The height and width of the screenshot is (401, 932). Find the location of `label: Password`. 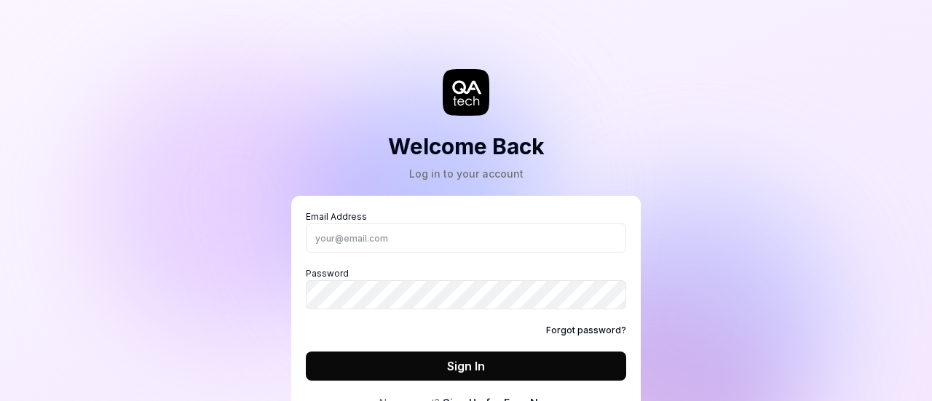

label: Password is located at coordinates (466, 288).